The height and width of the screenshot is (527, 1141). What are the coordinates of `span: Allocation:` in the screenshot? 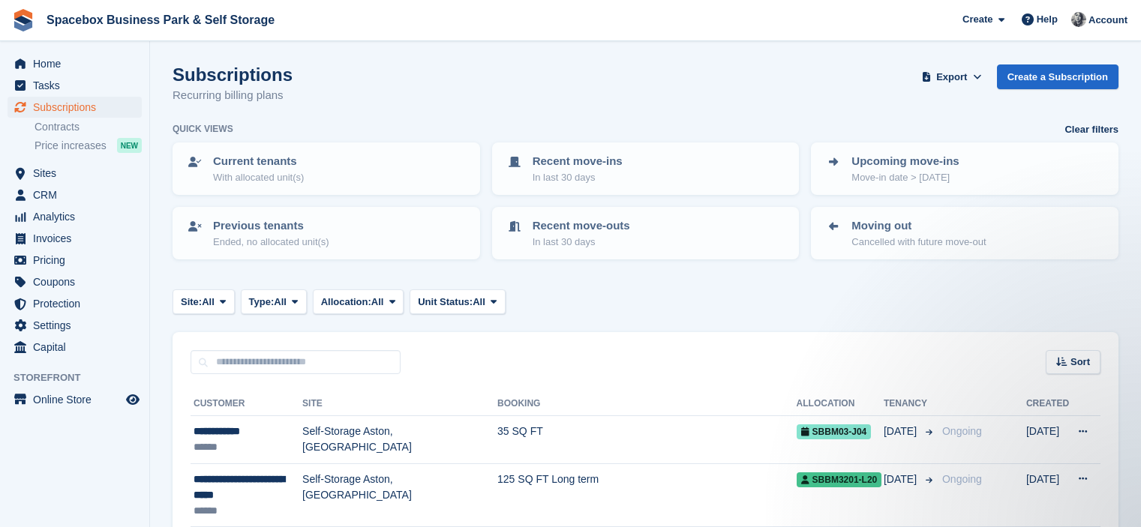 It's located at (346, 302).